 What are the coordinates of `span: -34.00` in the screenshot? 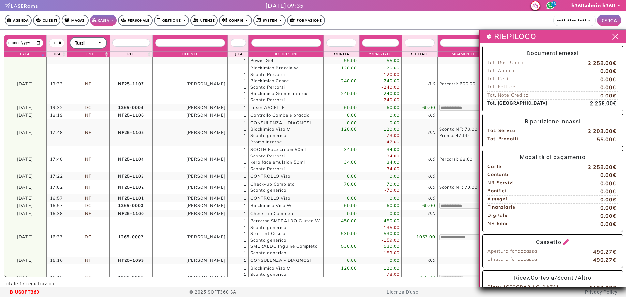 It's located at (392, 169).